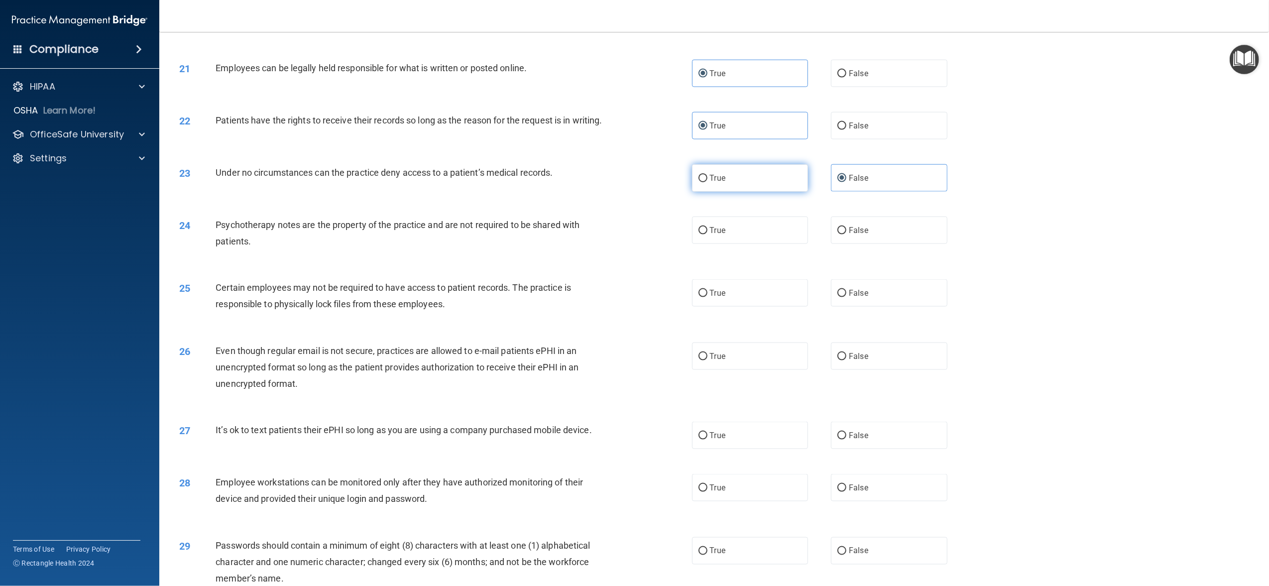 The height and width of the screenshot is (586, 1269). What do you see at coordinates (42, 87) in the screenshot?
I see `p: HIPAA` at bounding box center [42, 87].